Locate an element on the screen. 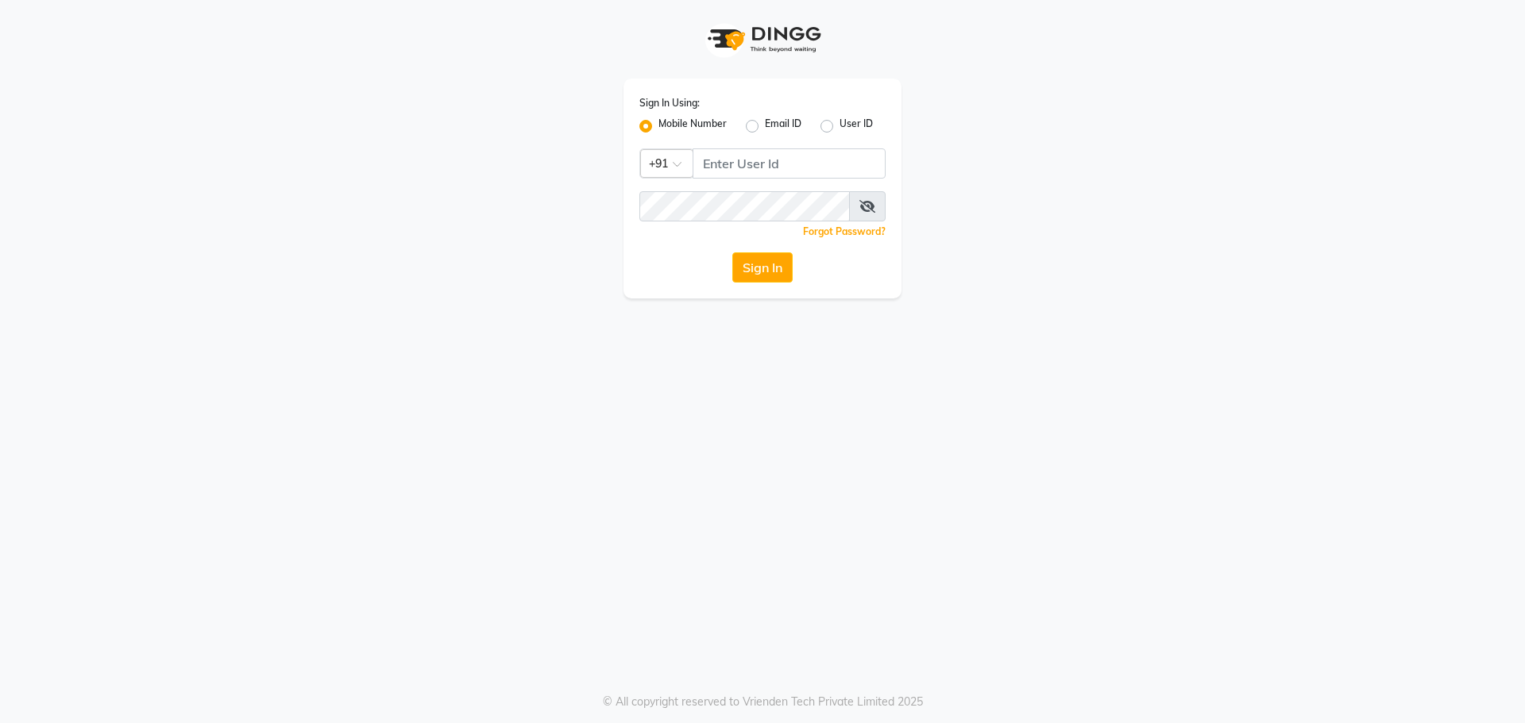 This screenshot has width=1525, height=723. img: logo1.svg is located at coordinates (762, 39).